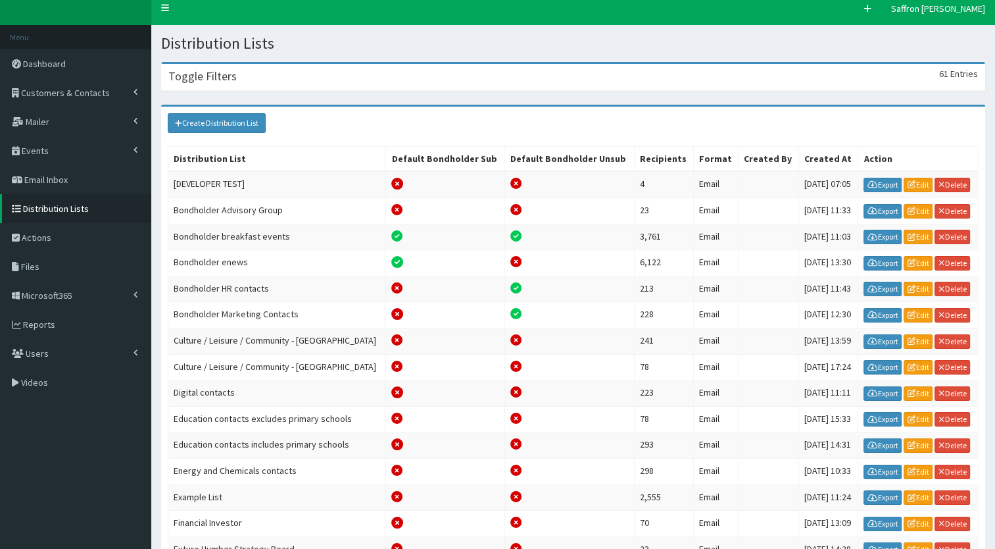  I want to click on td: Bondholder Advisory Group, so click(277, 211).